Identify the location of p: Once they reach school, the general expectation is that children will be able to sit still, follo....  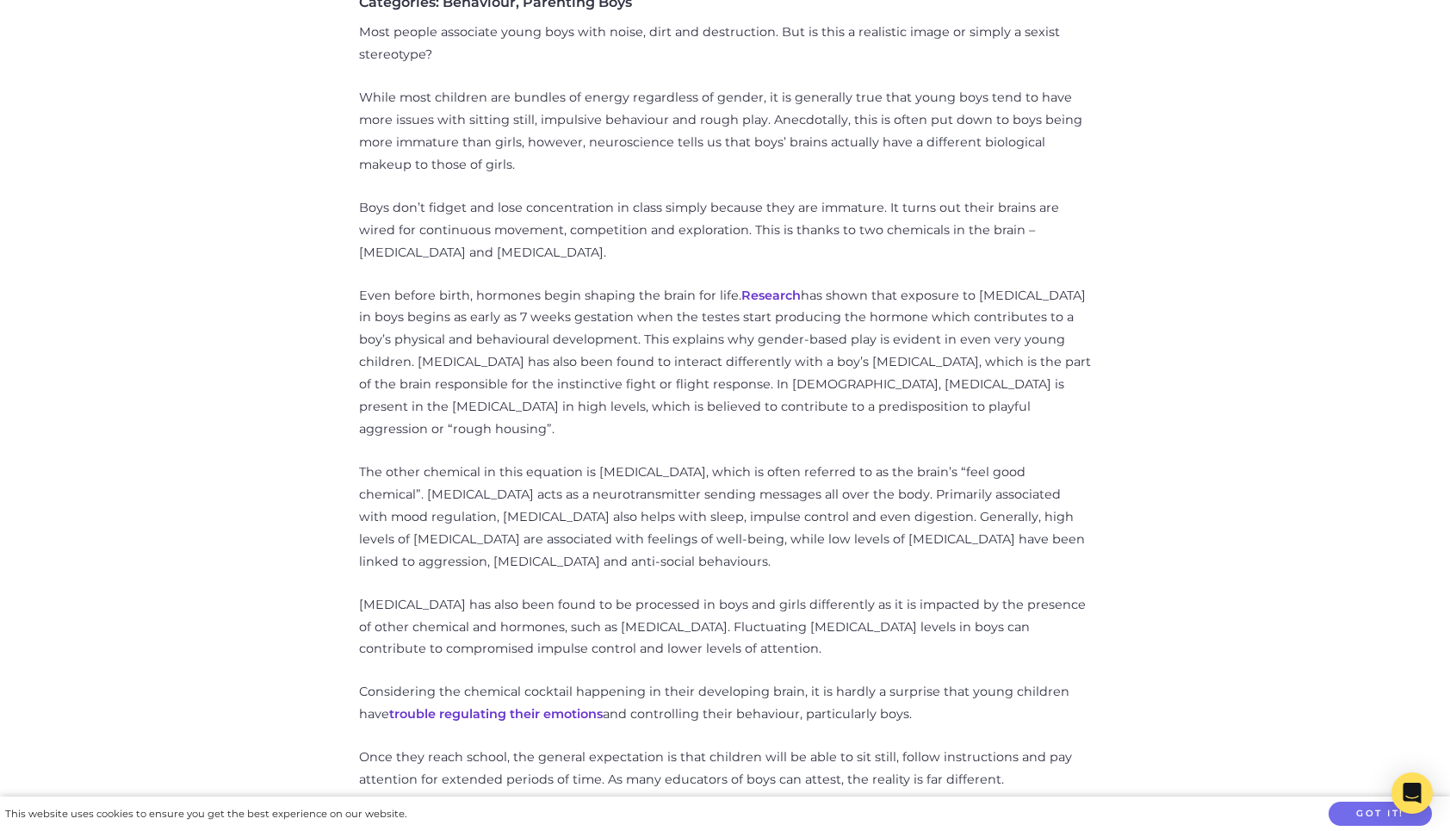
(725, 769).